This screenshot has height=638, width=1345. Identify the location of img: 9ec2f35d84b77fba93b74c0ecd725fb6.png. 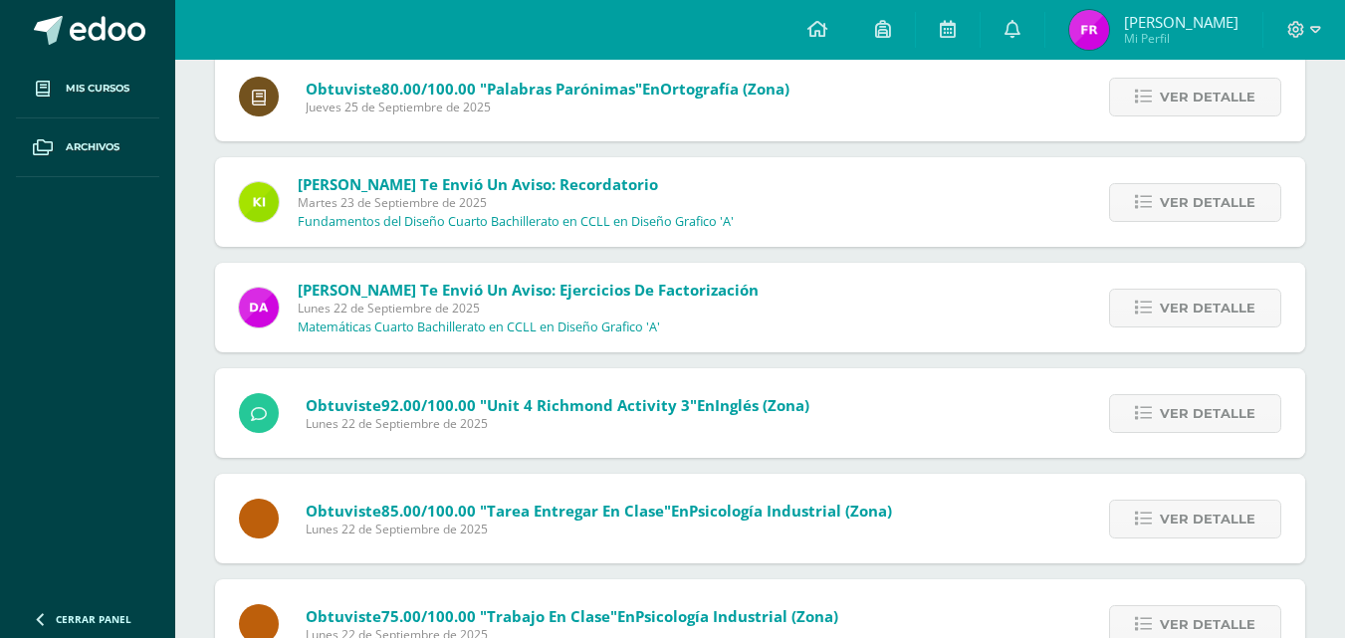
(259, 308).